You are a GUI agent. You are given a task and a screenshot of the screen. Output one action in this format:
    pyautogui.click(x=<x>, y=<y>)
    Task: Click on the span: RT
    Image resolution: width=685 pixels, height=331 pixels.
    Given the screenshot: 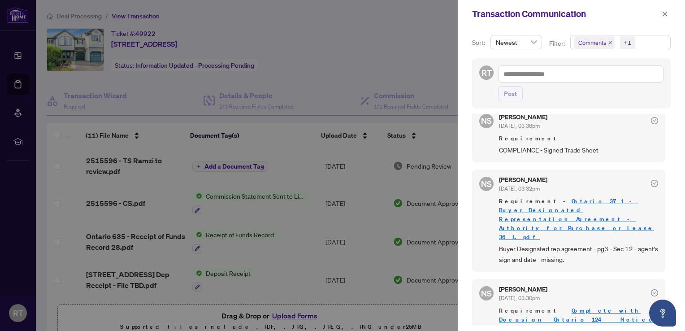 What is the action you would take?
    pyautogui.click(x=487, y=73)
    